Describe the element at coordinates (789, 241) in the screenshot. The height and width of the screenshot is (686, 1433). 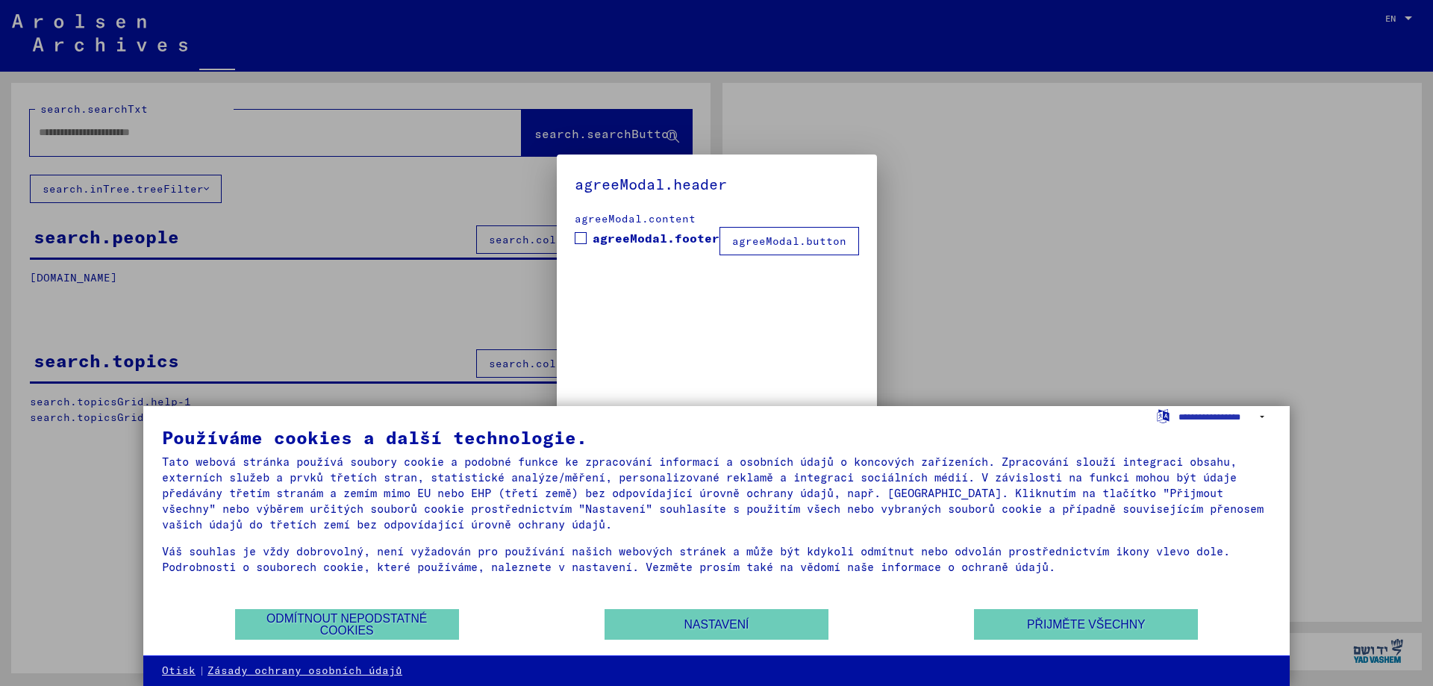
I see `button: agreeModal.button` at that location.